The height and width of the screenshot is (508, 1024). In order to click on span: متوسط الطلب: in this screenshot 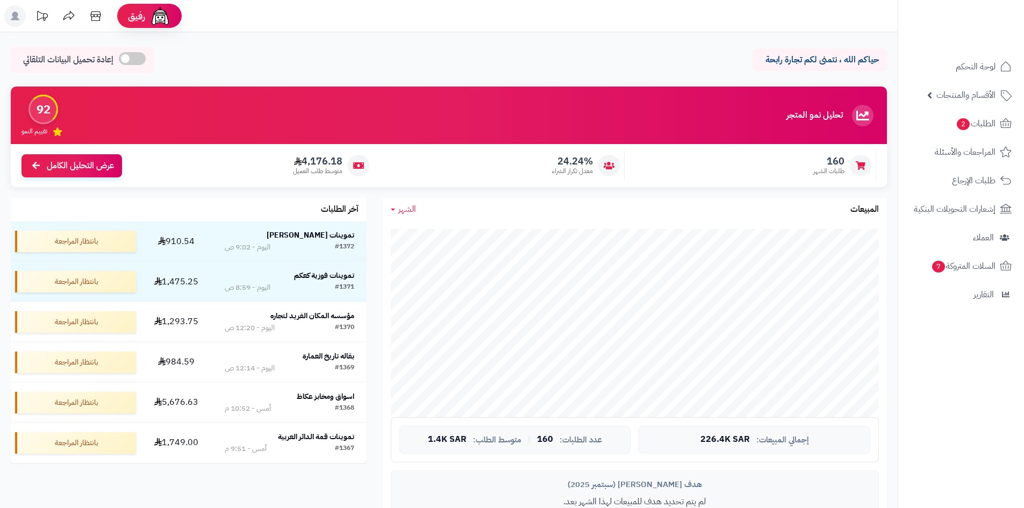, I will do `click(497, 440)`.